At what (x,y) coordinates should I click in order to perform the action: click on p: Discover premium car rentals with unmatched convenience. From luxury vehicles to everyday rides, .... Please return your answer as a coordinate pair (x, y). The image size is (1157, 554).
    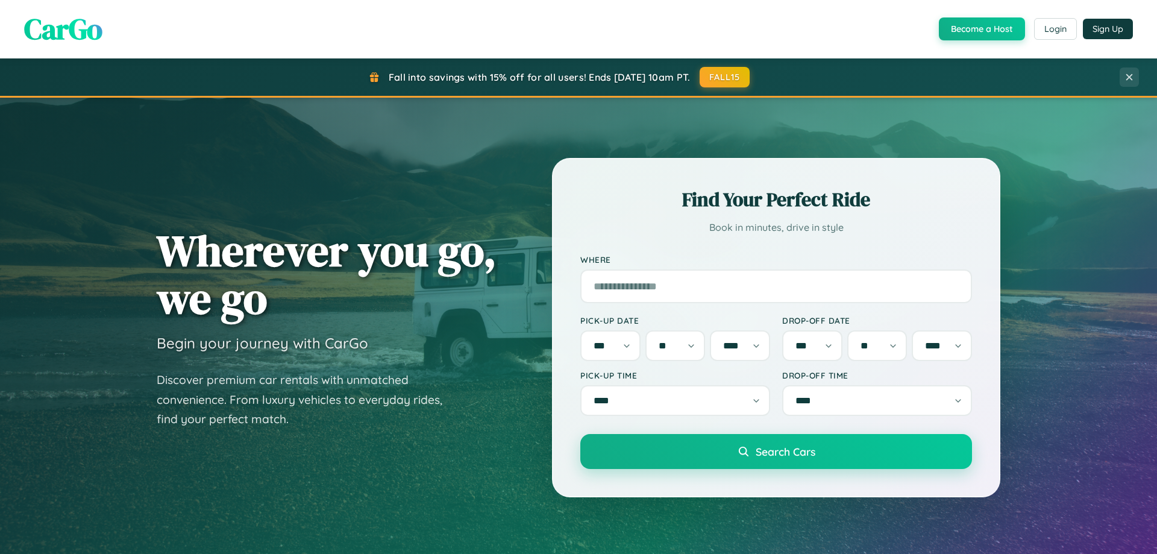
    Looking at the image, I should click on (307, 400).